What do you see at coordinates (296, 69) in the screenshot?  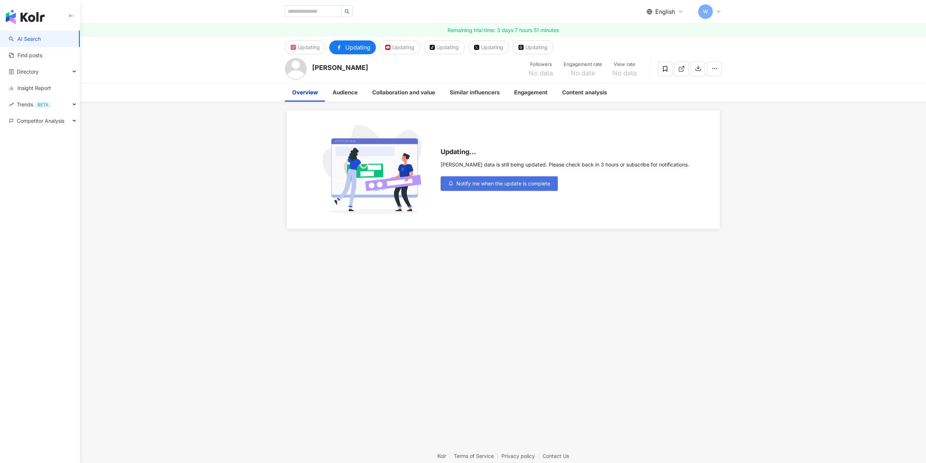 I see `img: KOL Avatar` at bounding box center [296, 69].